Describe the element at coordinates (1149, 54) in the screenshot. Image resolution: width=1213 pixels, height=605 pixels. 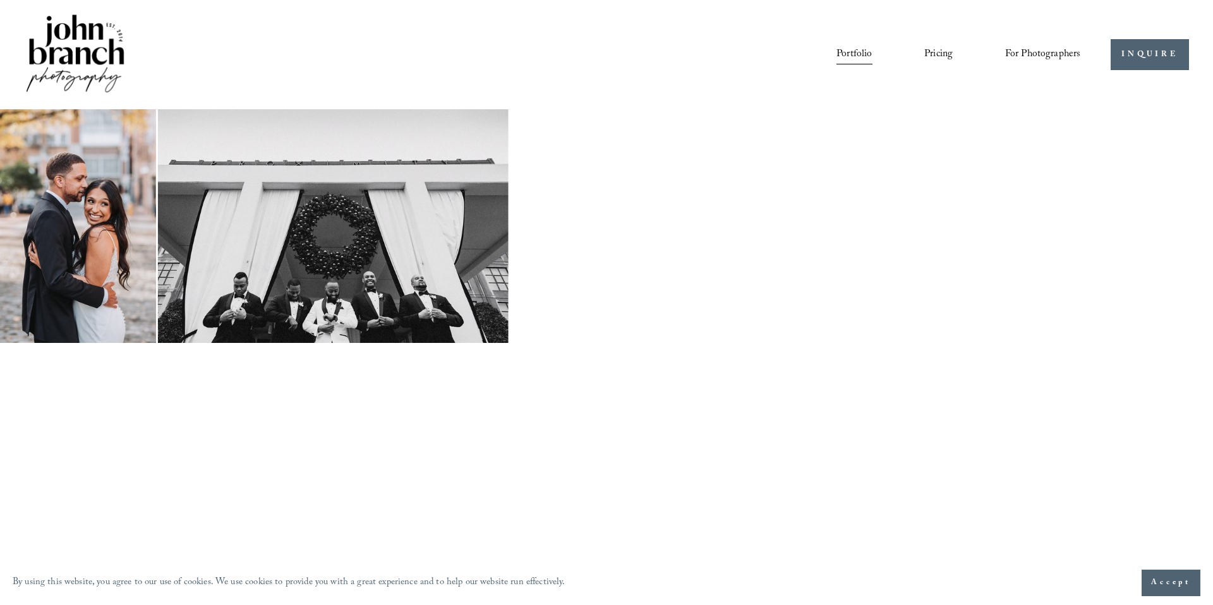
I see `a: INQUIRE` at that location.